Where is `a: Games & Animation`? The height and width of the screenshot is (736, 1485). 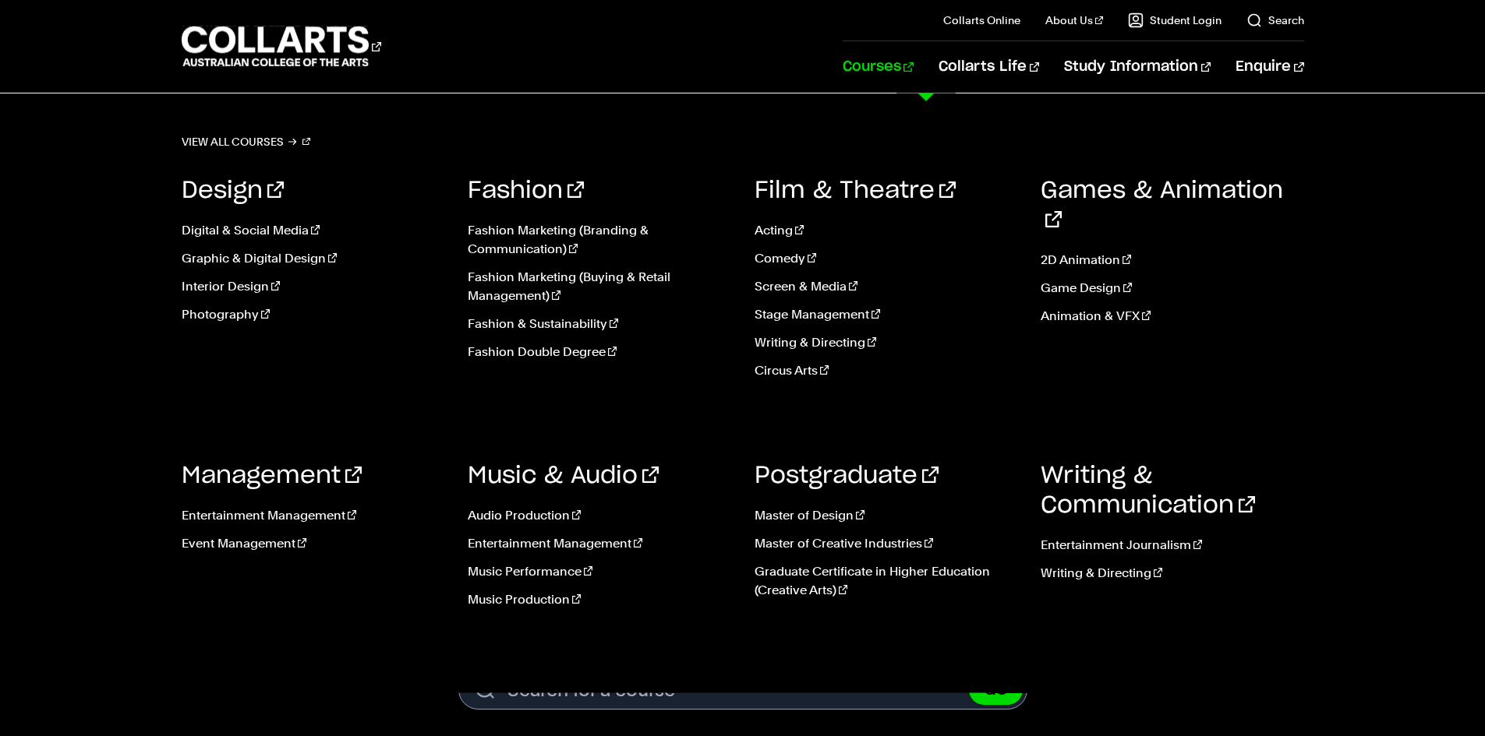 a: Games & Animation is located at coordinates (1161, 206).